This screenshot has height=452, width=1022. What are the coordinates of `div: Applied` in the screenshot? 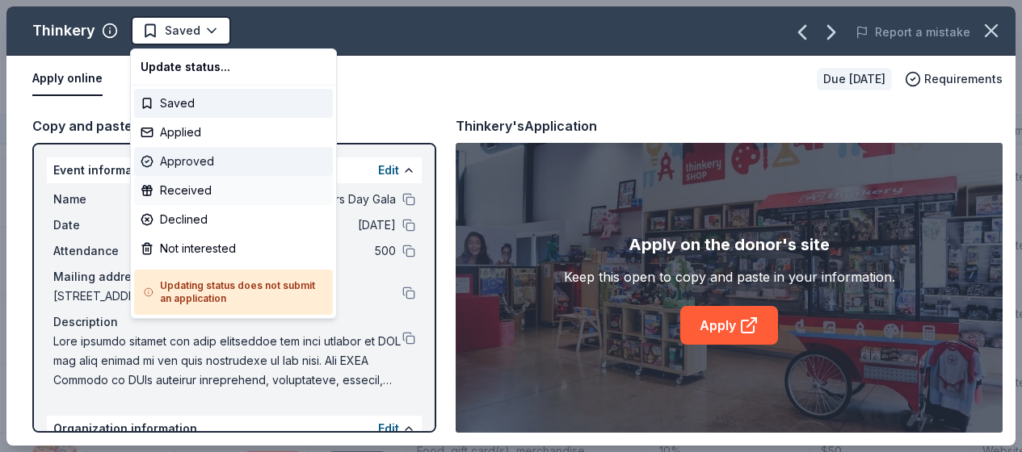 It's located at (233, 132).